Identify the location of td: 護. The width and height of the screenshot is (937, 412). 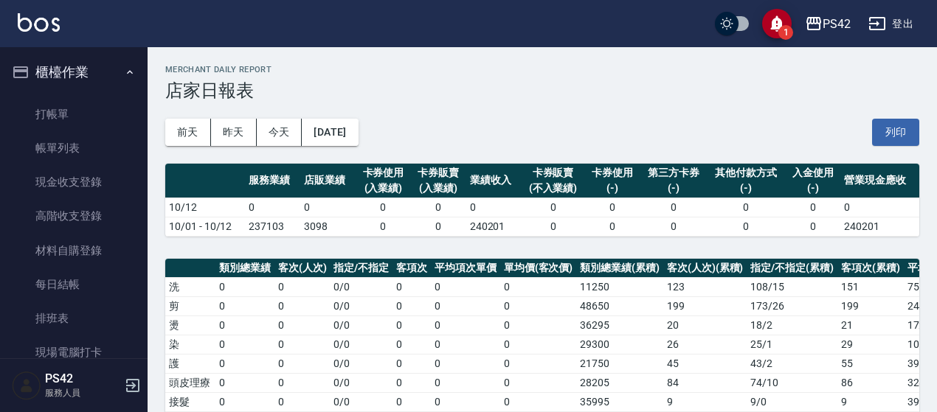
(190, 364).